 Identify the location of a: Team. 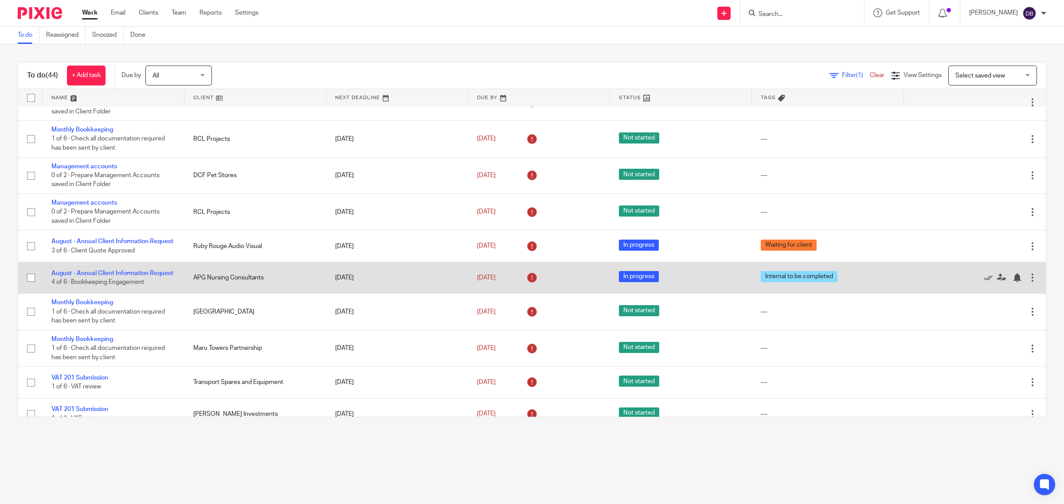
(179, 13).